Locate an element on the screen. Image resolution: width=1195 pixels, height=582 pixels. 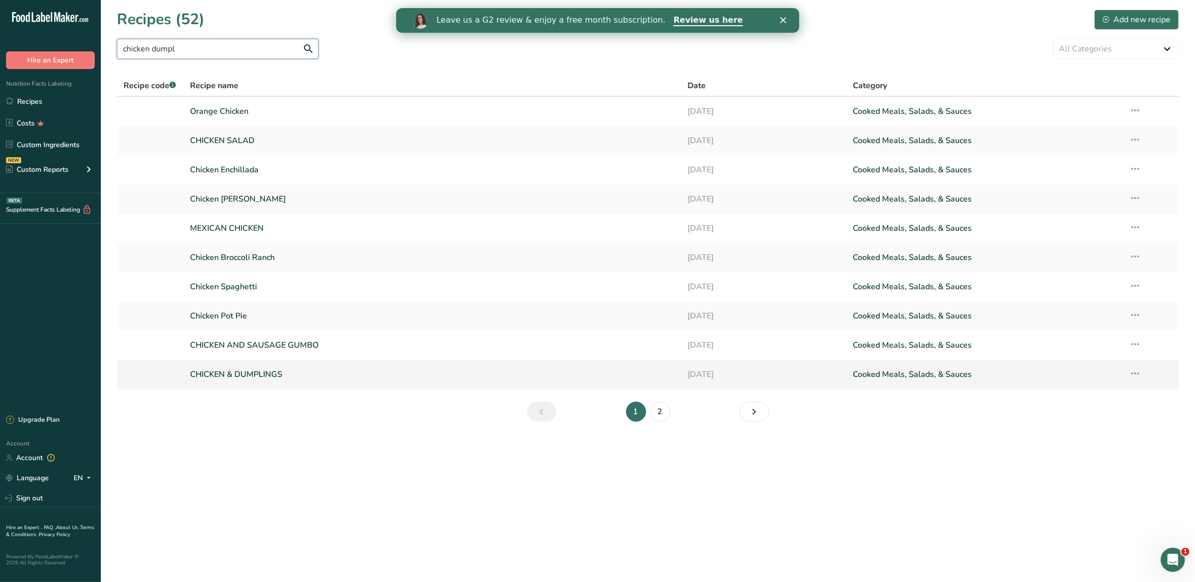
a: Orange Chicken is located at coordinates (433, 111).